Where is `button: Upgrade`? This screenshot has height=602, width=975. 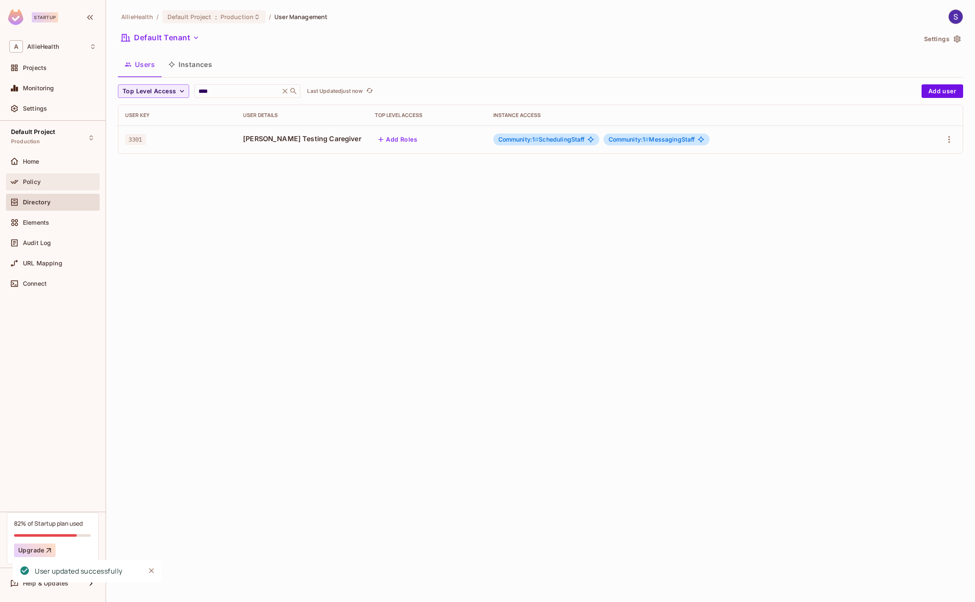
button: Upgrade is located at coordinates (35, 550).